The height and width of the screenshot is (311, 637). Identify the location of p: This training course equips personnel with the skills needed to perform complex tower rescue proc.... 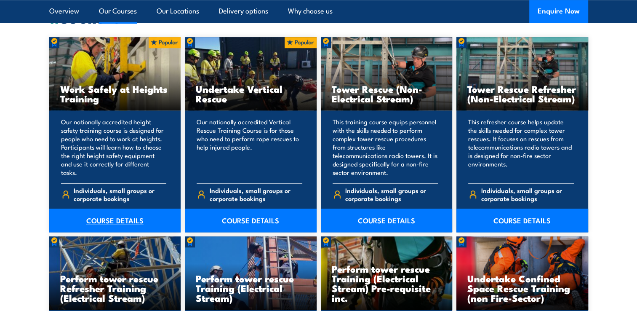
(385, 147).